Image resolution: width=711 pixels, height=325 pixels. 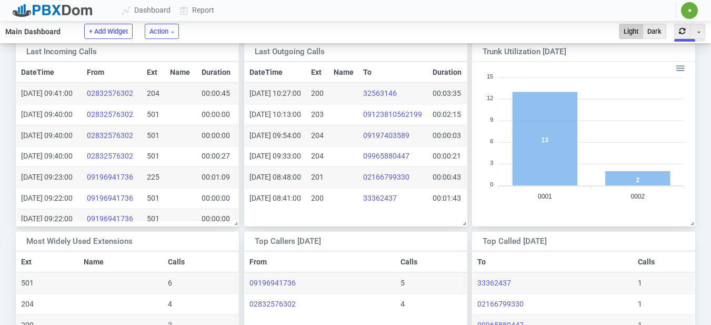 What do you see at coordinates (490, 97) in the screenshot?
I see `tspan: 12` at bounding box center [490, 97].